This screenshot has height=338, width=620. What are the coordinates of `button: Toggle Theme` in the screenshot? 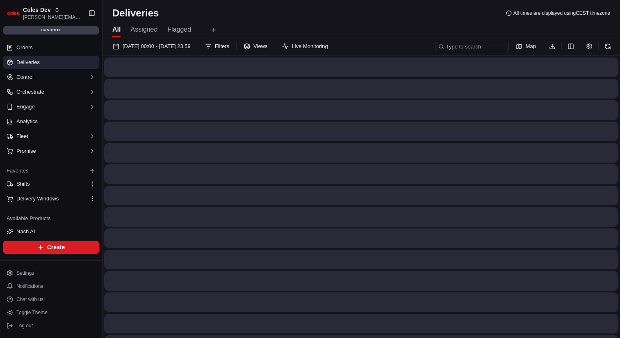 It's located at (51, 312).